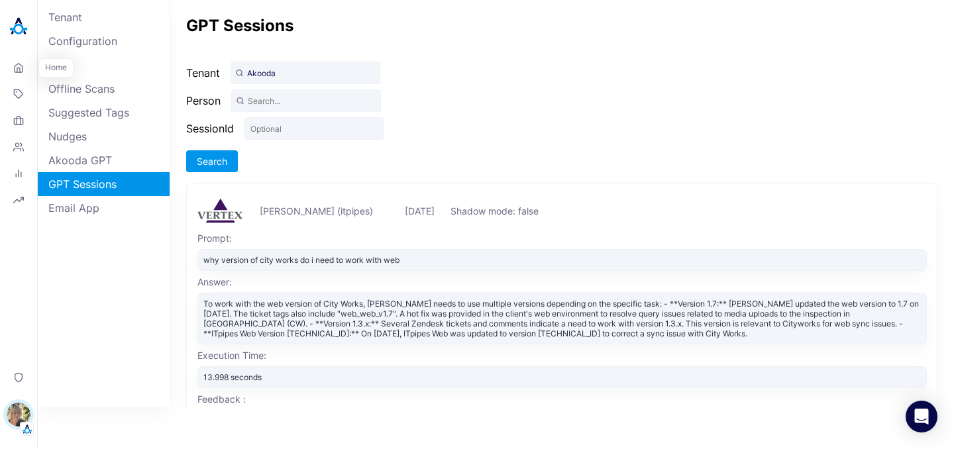  What do you see at coordinates (314, 129) in the screenshot?
I see `input: Optional` at bounding box center [314, 129].